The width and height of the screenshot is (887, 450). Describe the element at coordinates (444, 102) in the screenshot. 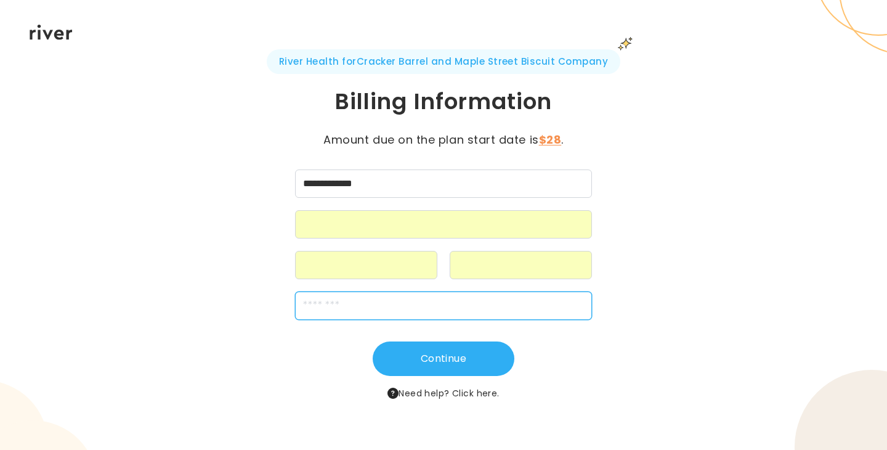

I see `h1: Billing Information` at that location.